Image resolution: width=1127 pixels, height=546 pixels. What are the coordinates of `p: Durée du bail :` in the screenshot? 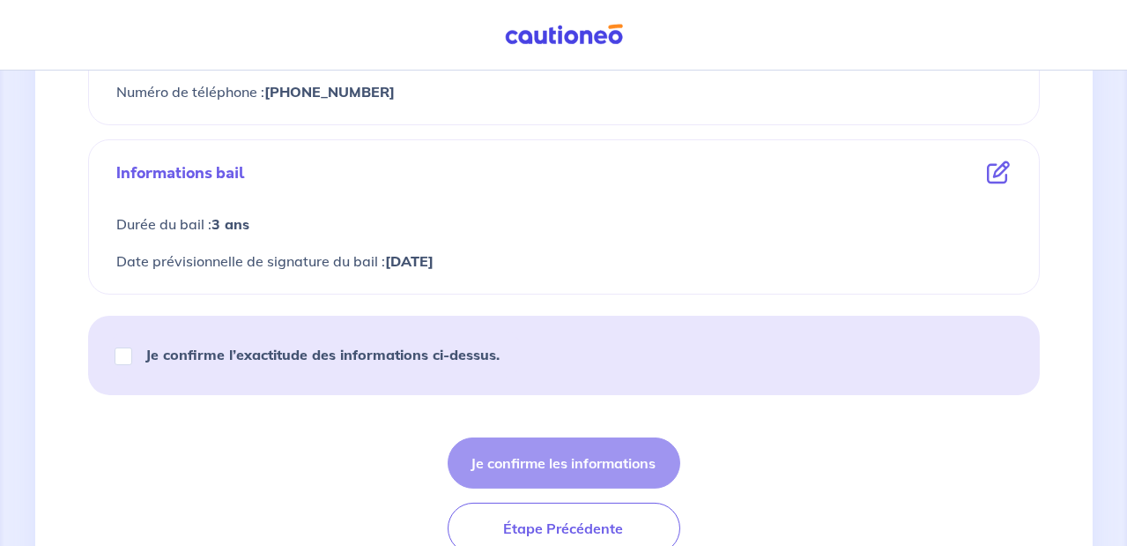 It's located at (564, 224).